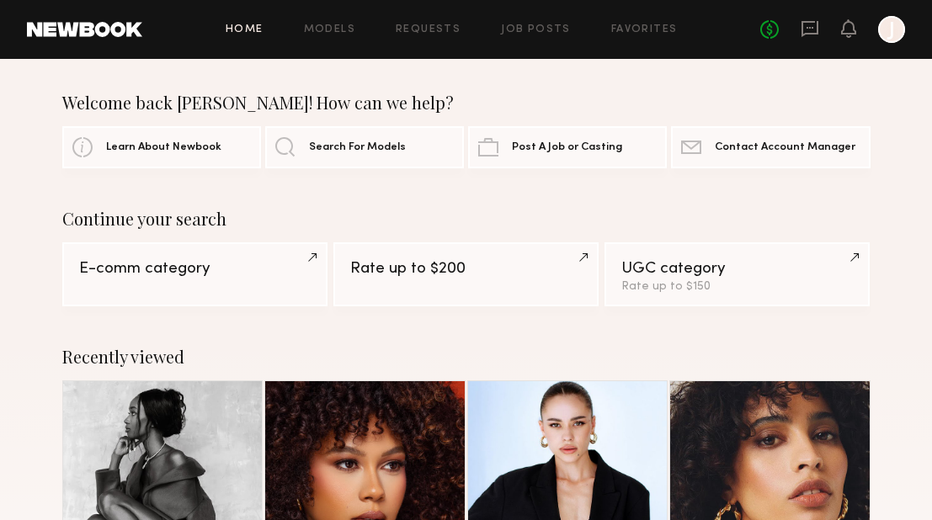 Image resolution: width=932 pixels, height=520 pixels. Describe the element at coordinates (163, 147) in the screenshot. I see `span: Learn About Newbook` at that location.